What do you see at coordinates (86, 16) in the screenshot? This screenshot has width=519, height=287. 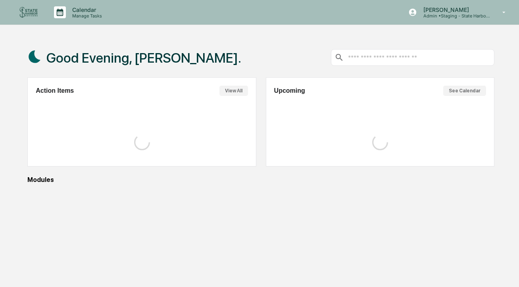 I see `p: Manage Tasks` at bounding box center [86, 16].